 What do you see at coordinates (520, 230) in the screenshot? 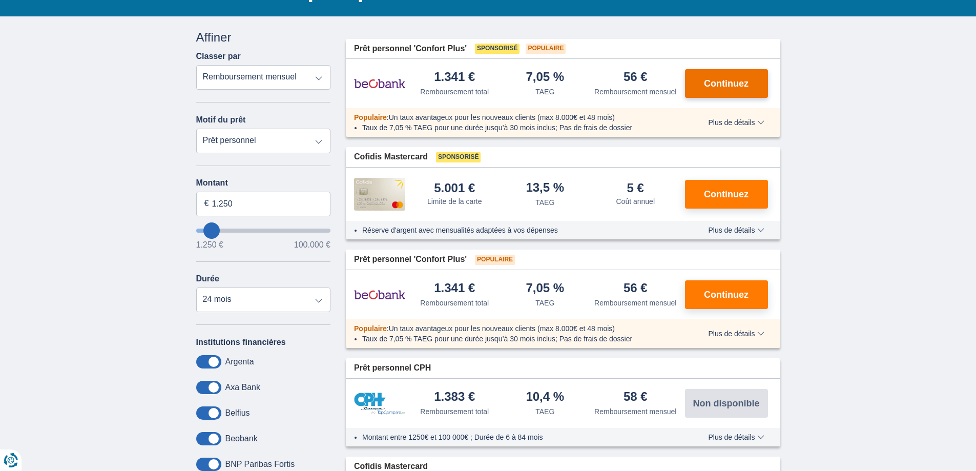
I see `li: Réserve d'argent avec mensualités adaptées à vos dépenses` at bounding box center [520, 230].